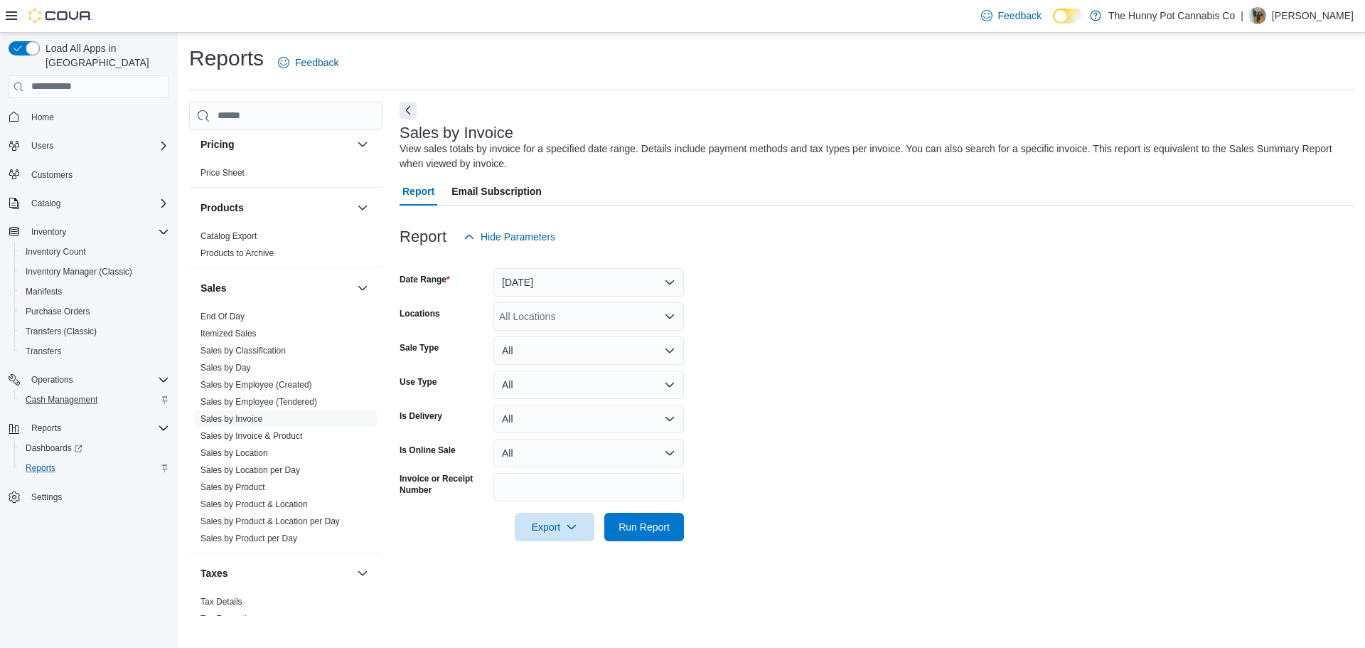 The width and height of the screenshot is (1365, 648). Describe the element at coordinates (89, 496) in the screenshot. I see `button: Settings` at that location.